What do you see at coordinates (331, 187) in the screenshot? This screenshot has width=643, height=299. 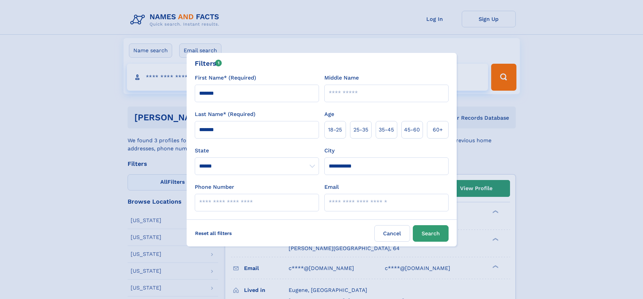 I see `label: Email` at bounding box center [331, 187].